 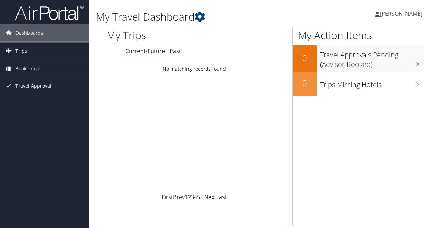 I want to click on a: 1, so click(x=186, y=197).